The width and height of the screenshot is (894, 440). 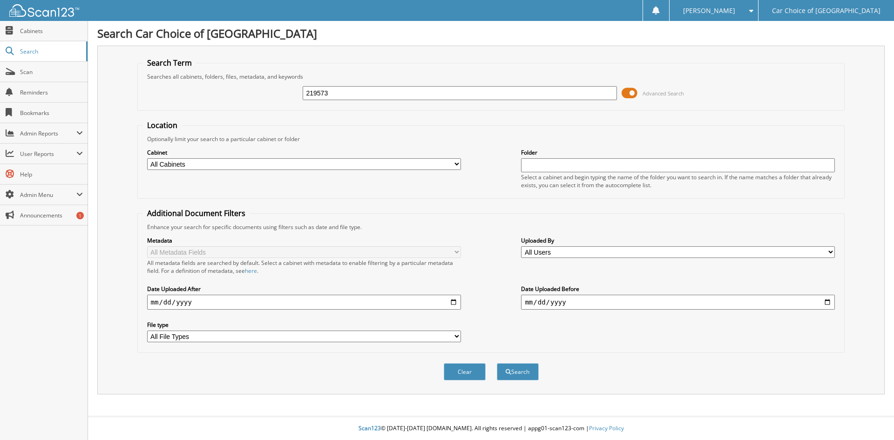 What do you see at coordinates (304, 240) in the screenshot?
I see `label: Metadata` at bounding box center [304, 240].